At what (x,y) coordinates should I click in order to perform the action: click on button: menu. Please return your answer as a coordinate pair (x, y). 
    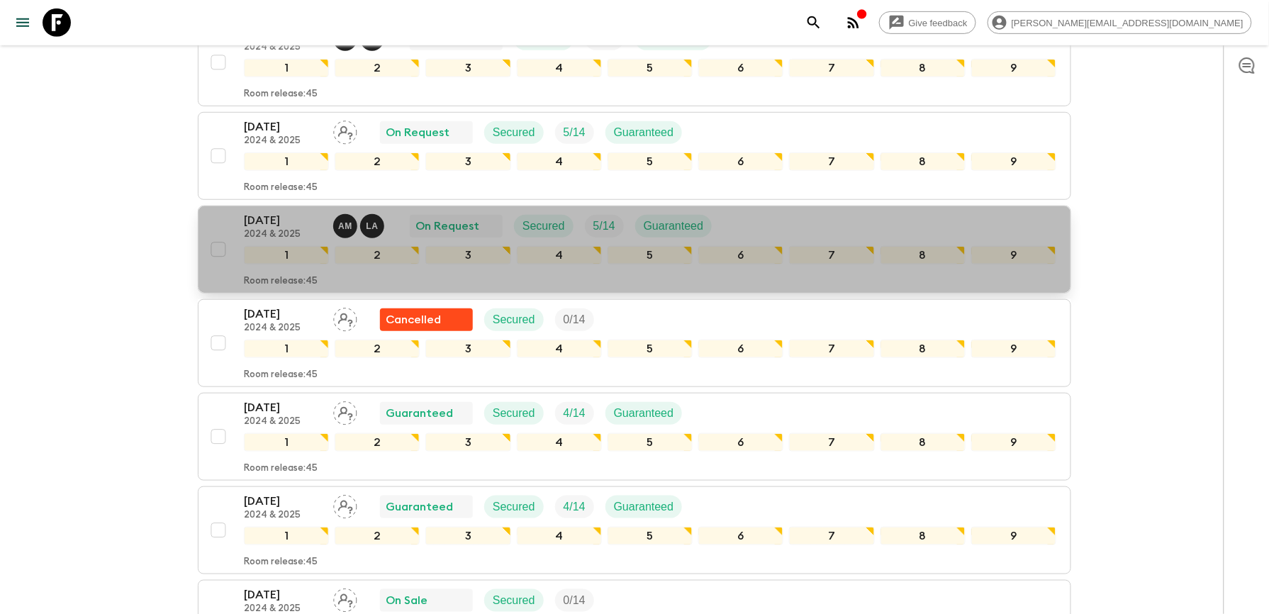
    Looking at the image, I should click on (23, 23).